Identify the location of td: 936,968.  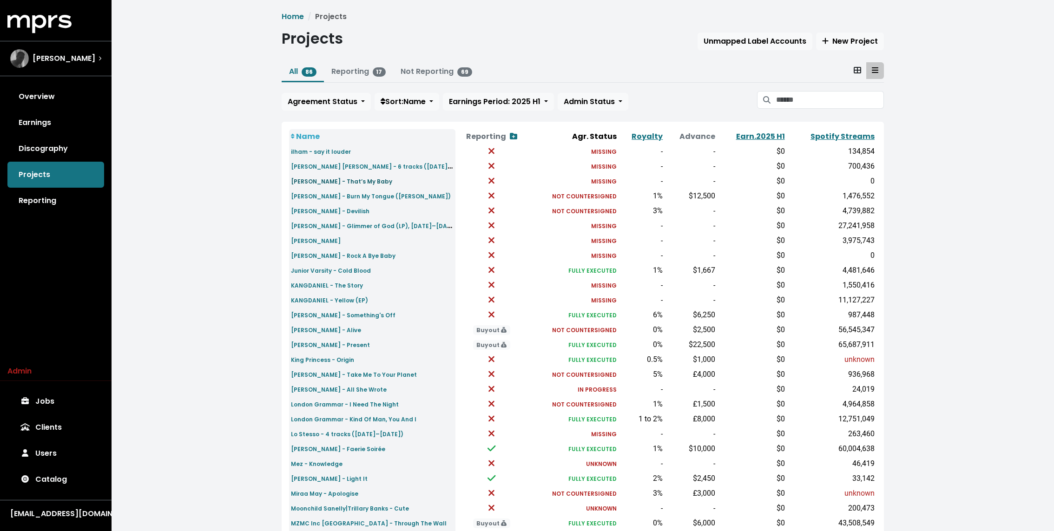
(831, 374).